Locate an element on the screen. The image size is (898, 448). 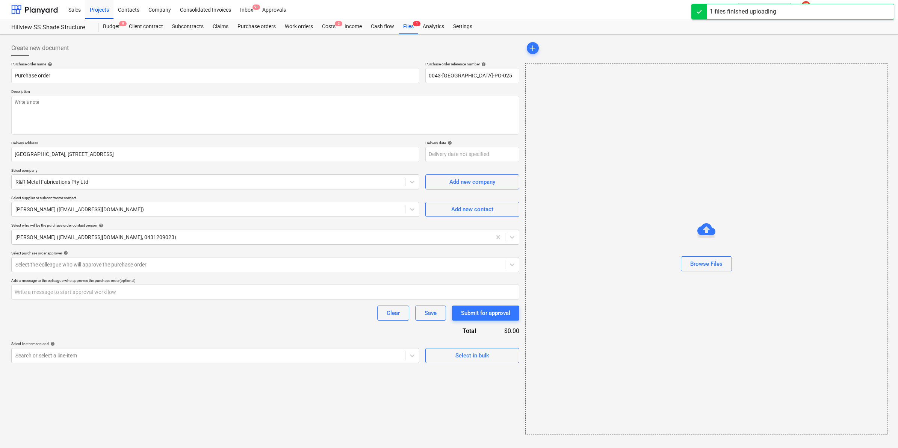
div: Submit for approval is located at coordinates (486, 313).